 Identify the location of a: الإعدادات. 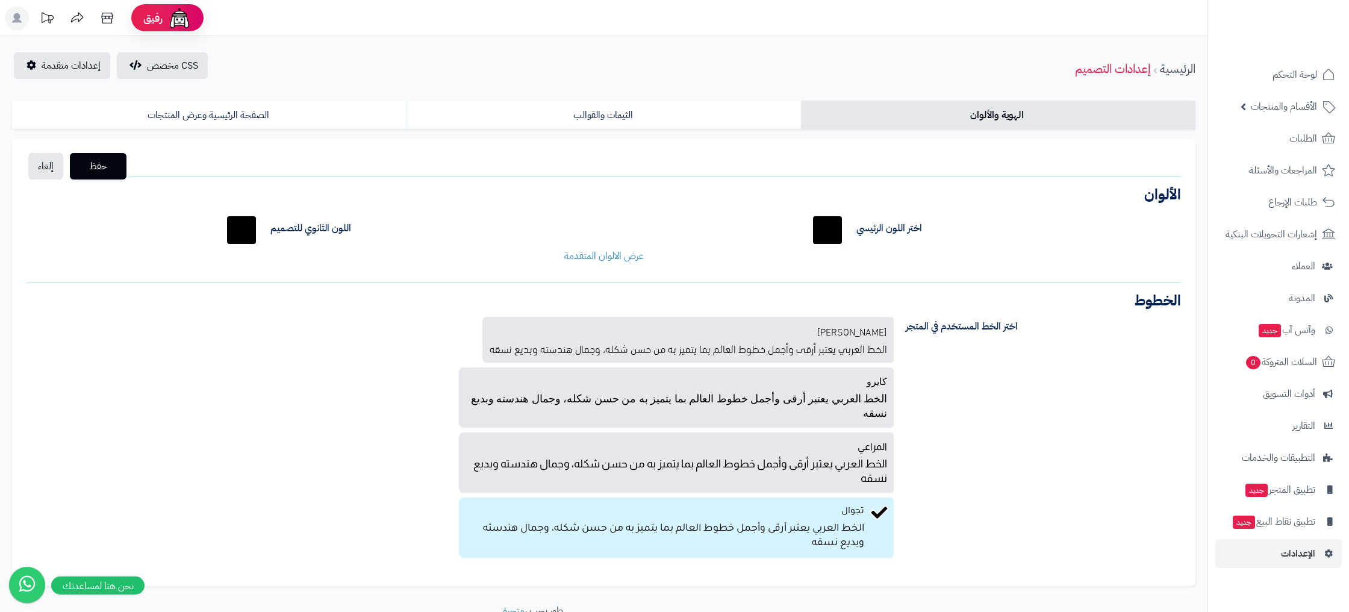
(1278, 553).